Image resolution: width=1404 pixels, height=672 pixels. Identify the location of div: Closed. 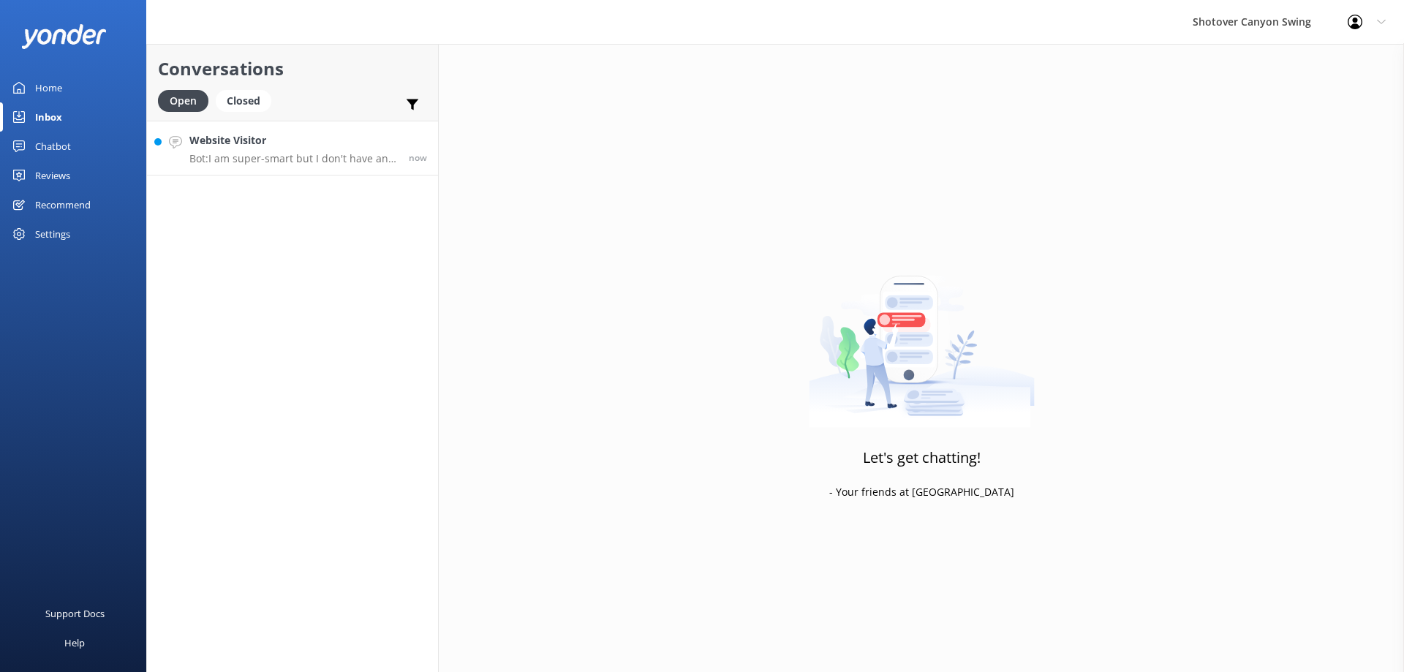
(244, 101).